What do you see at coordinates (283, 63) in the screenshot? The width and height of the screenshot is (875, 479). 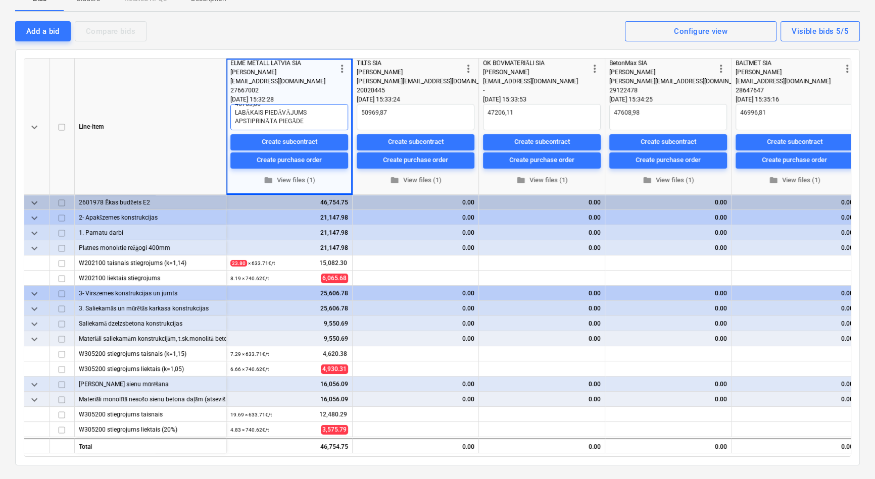 I see `div: ELME METALL LATVIA SIA` at bounding box center [283, 63].